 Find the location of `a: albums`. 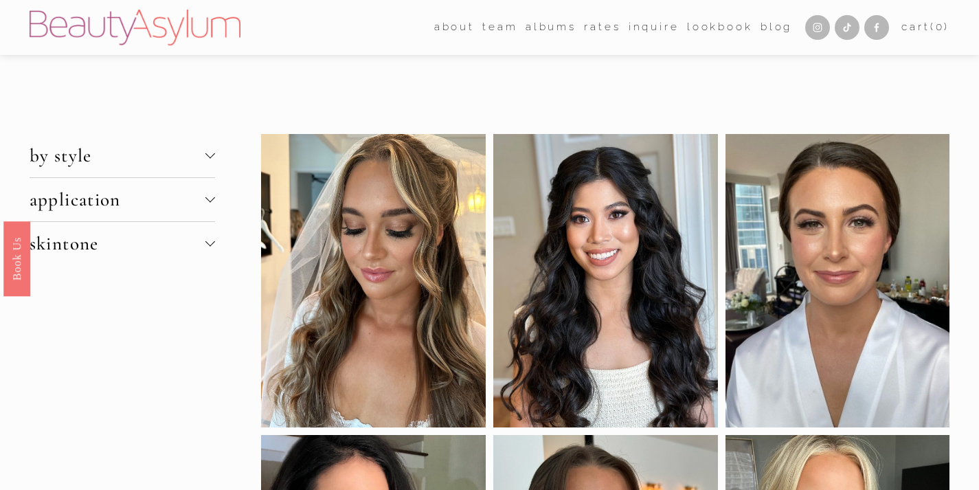

a: albums is located at coordinates (551, 27).